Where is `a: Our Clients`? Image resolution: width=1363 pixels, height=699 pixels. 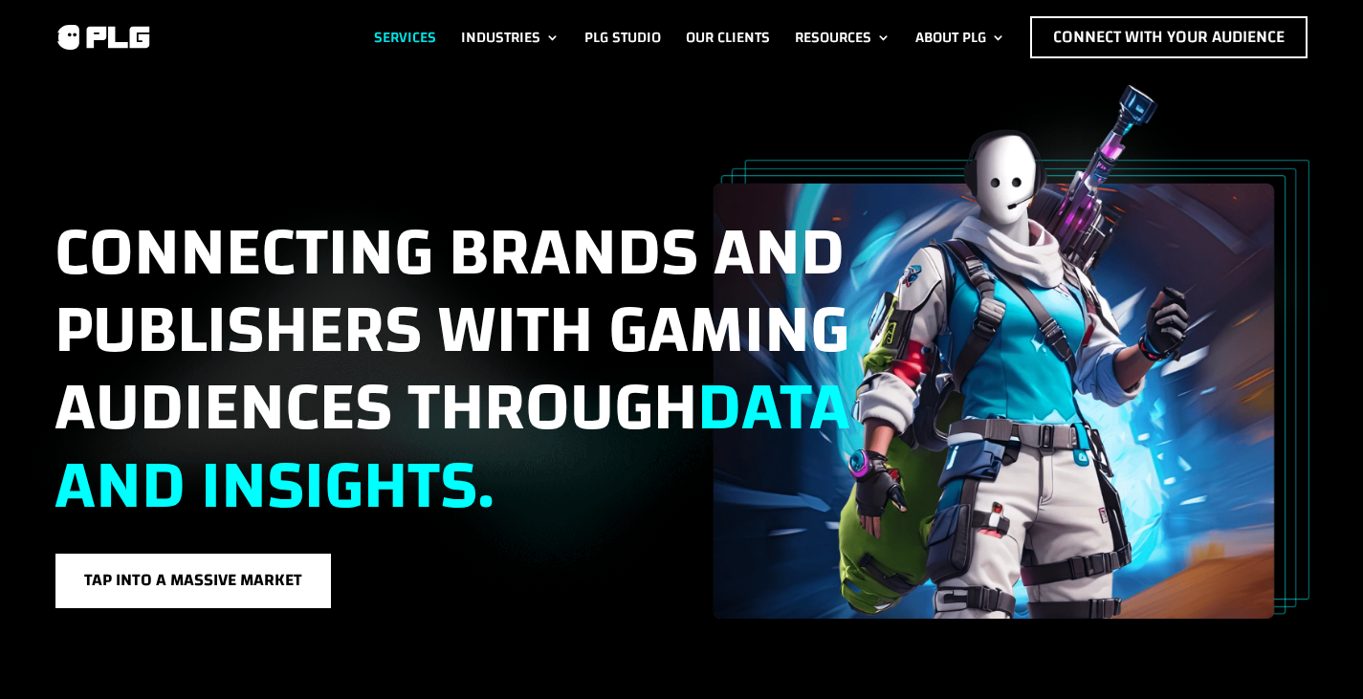
a: Our Clients is located at coordinates (728, 37).